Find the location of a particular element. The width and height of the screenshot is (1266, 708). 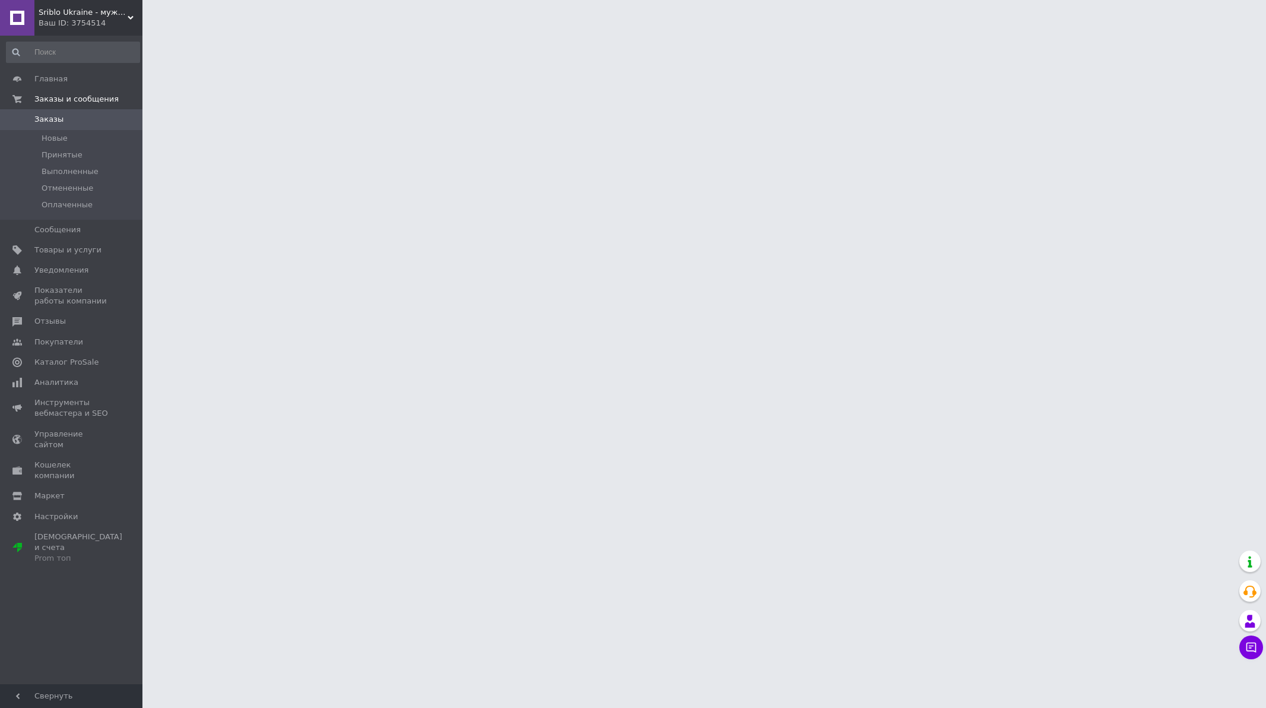

span: Каталог ProSale is located at coordinates (66, 362).